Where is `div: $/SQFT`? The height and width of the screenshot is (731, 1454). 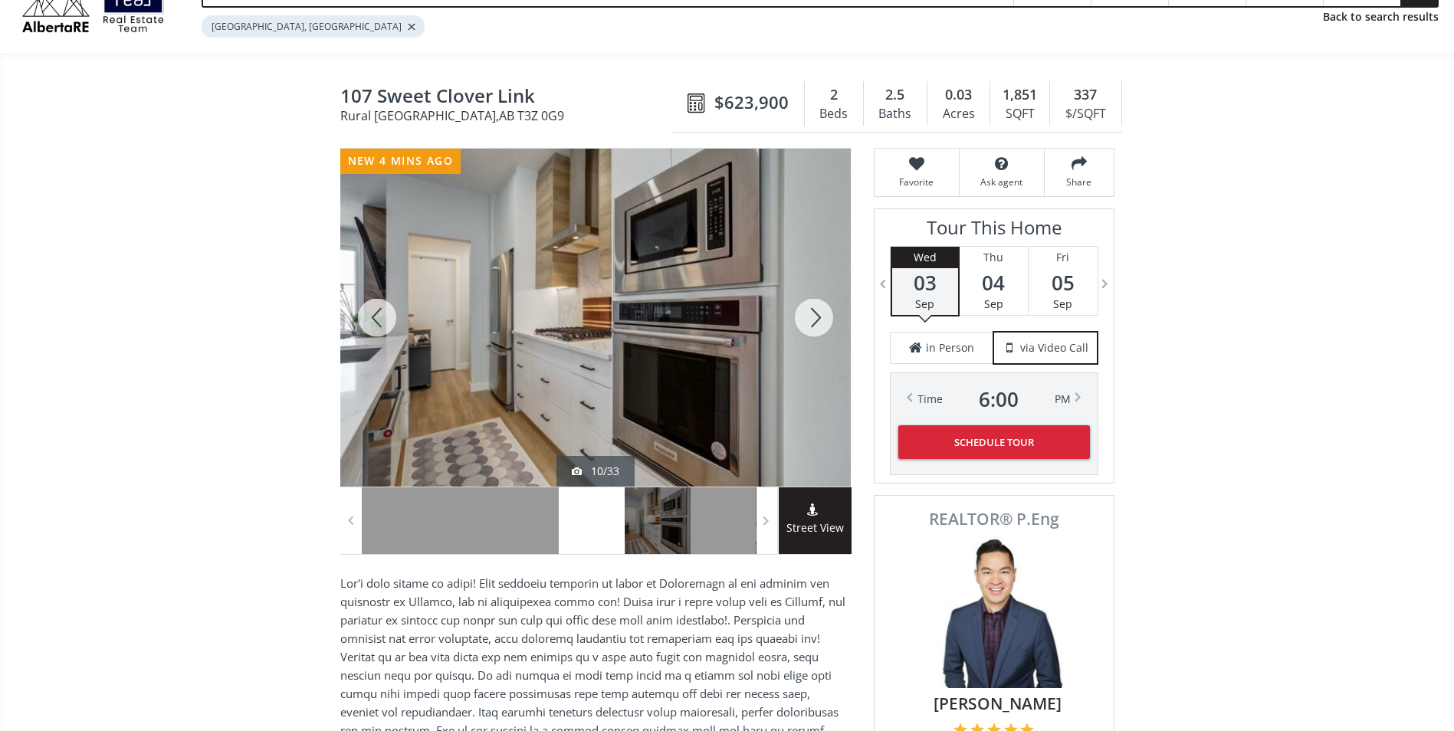 div: $/SQFT is located at coordinates (1085, 114).